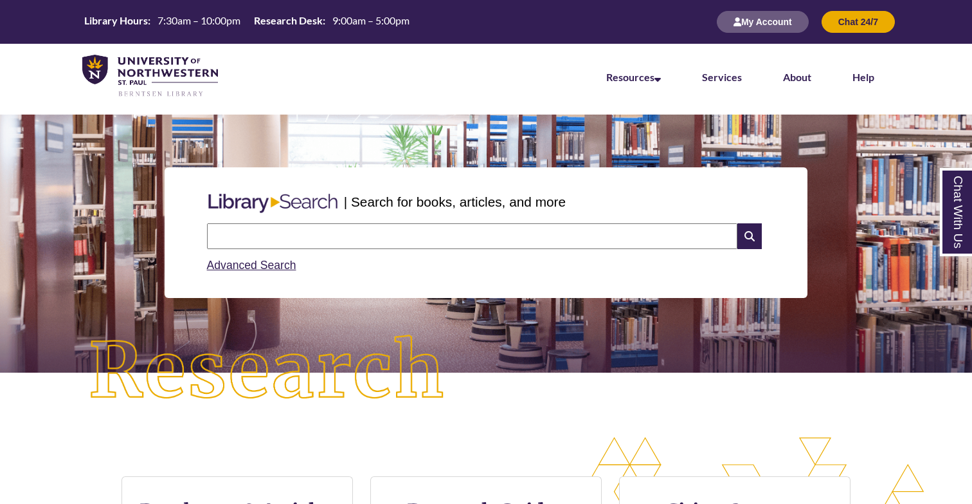 The image size is (972, 504). What do you see at coordinates (199, 20) in the screenshot?
I see `span: 7:30am – 10:00pm` at bounding box center [199, 20].